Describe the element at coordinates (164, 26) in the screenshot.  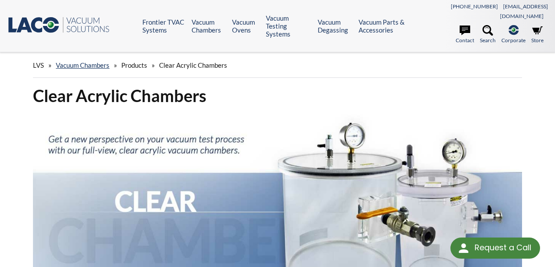
I see `a: Frontier TVAC Systems` at that location.